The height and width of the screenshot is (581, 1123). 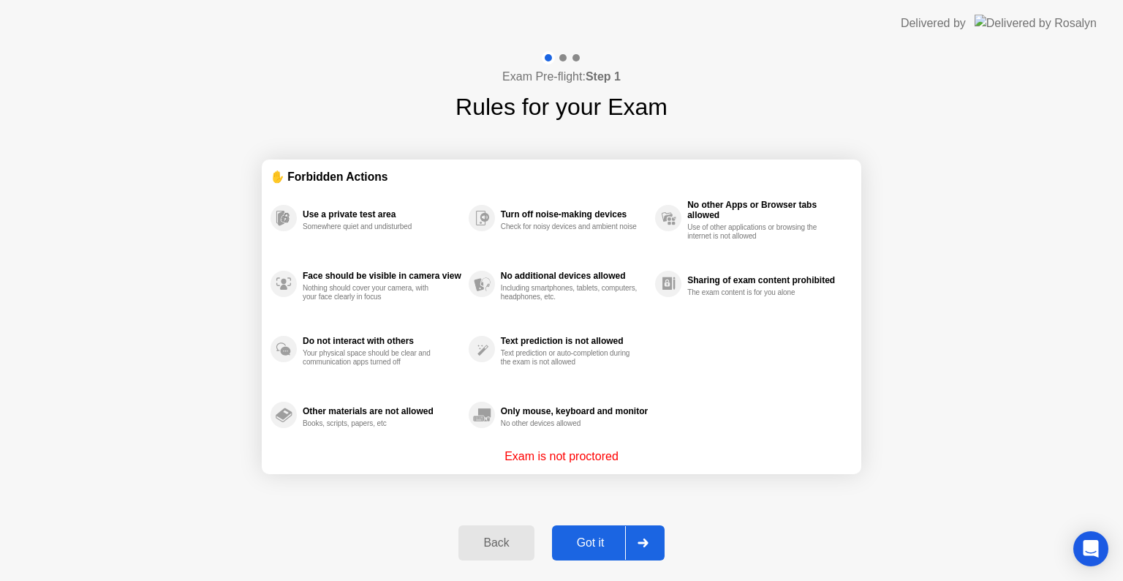 What do you see at coordinates (1091, 548) in the screenshot?
I see `div: Open Intercom Messenger` at bounding box center [1091, 548].